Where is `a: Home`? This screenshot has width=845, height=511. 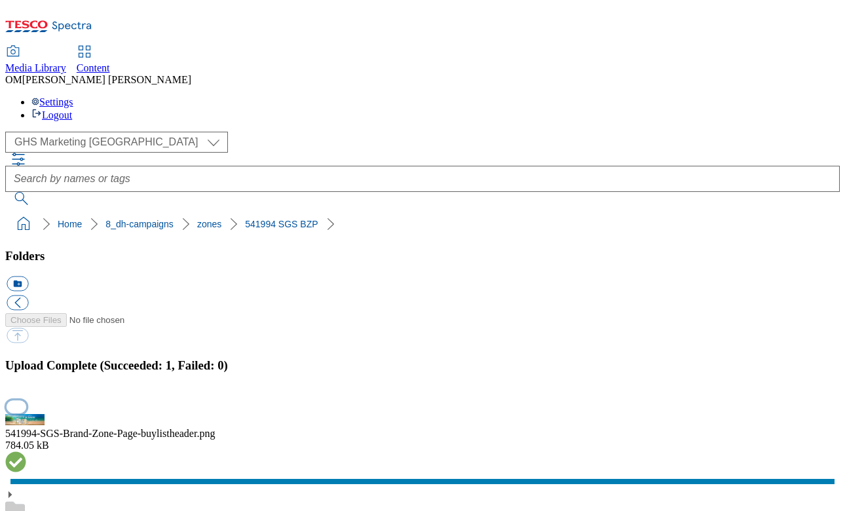
a: Home is located at coordinates (69, 224).